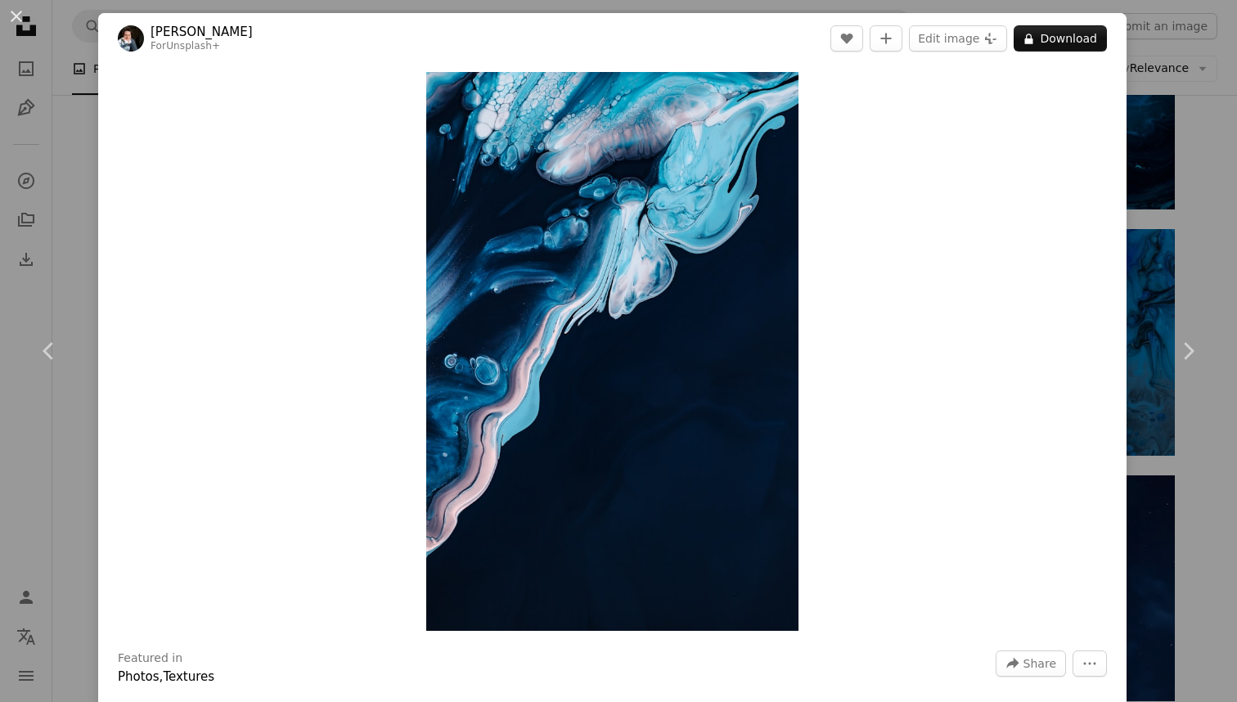  I want to click on button: Add to Collection, so click(886, 38).